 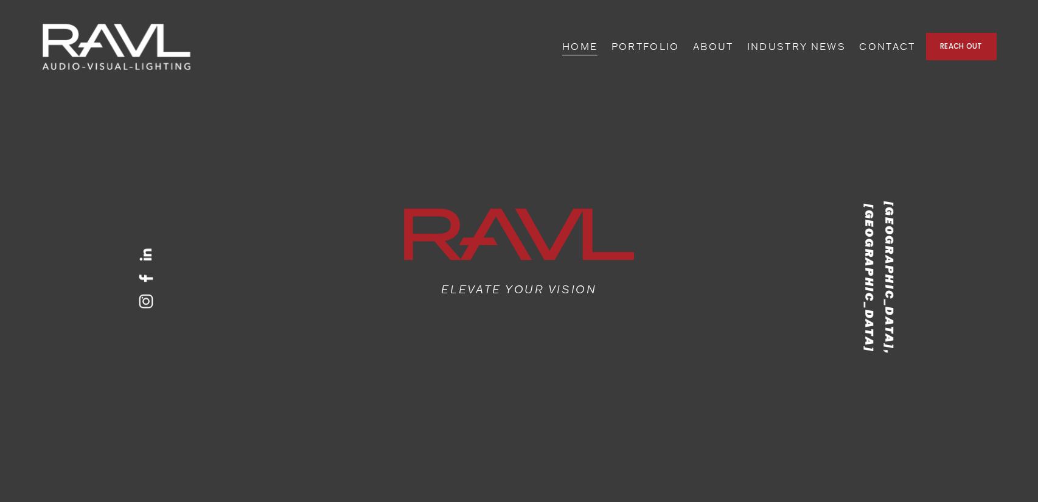 I want to click on a: Facebook, so click(x=146, y=278).